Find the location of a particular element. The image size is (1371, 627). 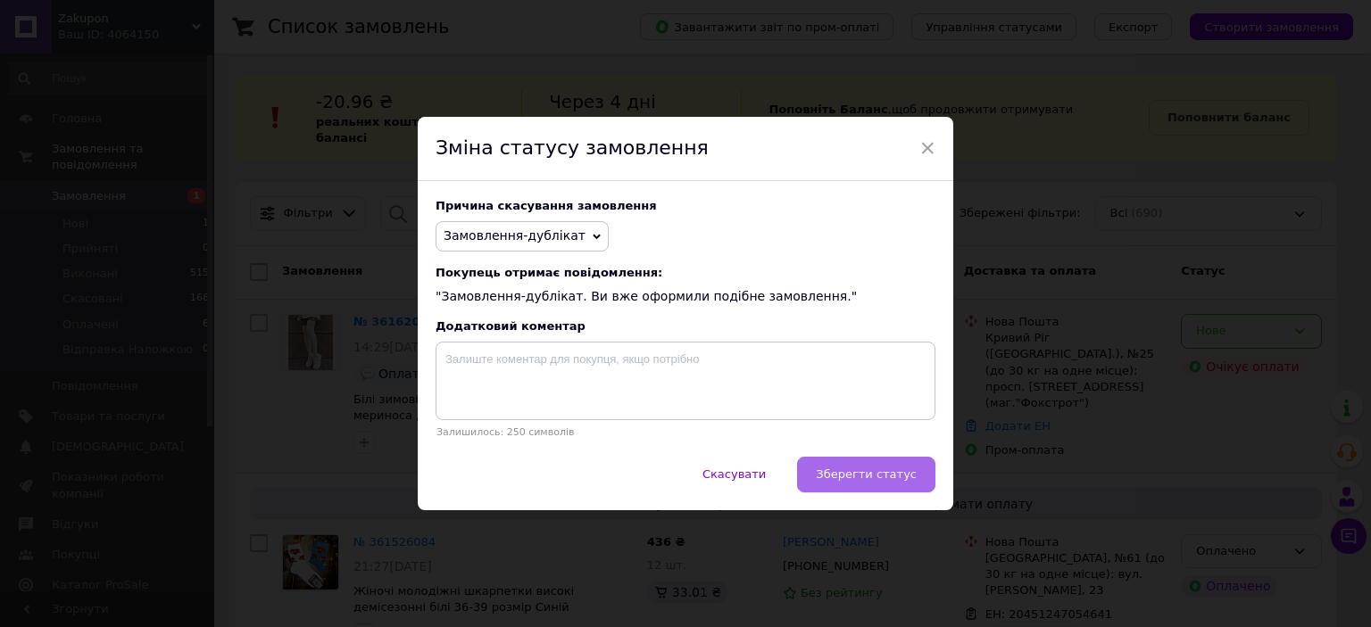

span: Замовлення-дублікат is located at coordinates (514, 236).